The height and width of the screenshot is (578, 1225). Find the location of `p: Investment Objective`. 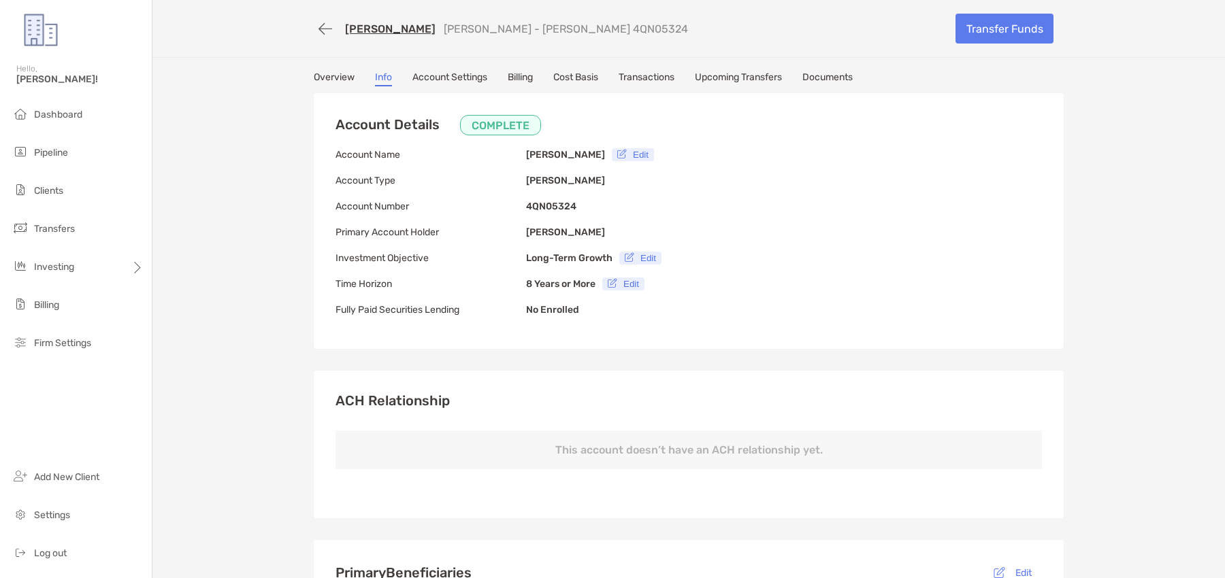

p: Investment Objective is located at coordinates (431, 258).